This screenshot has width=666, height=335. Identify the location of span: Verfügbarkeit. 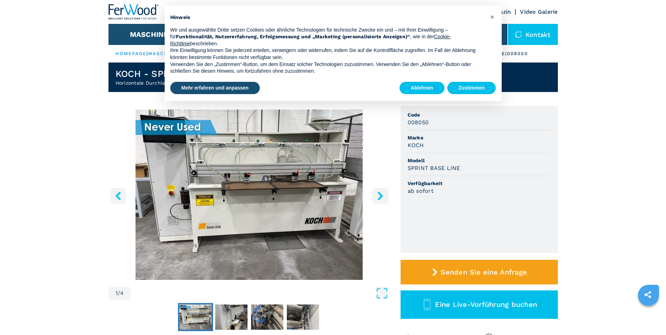
(479, 183).